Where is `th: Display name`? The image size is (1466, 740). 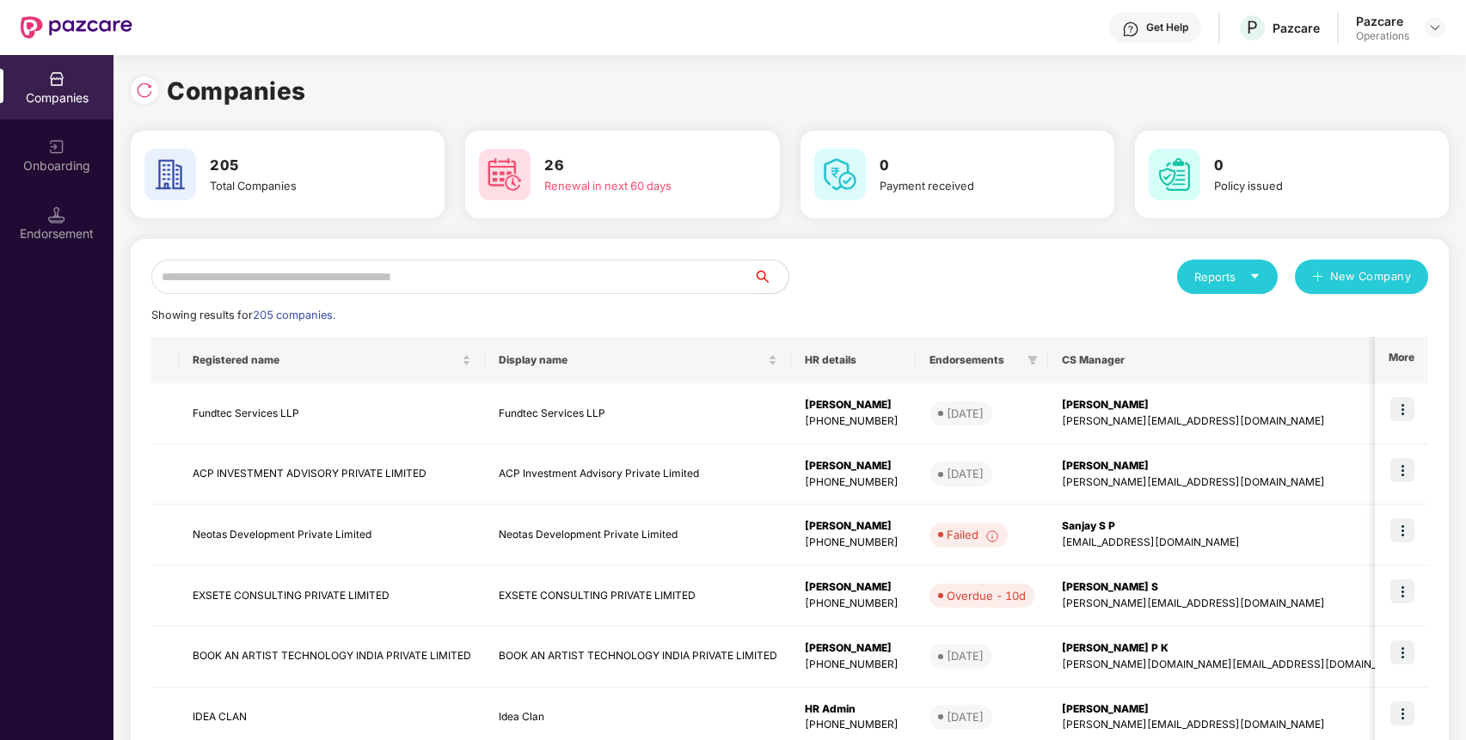
th: Display name is located at coordinates (638, 360).